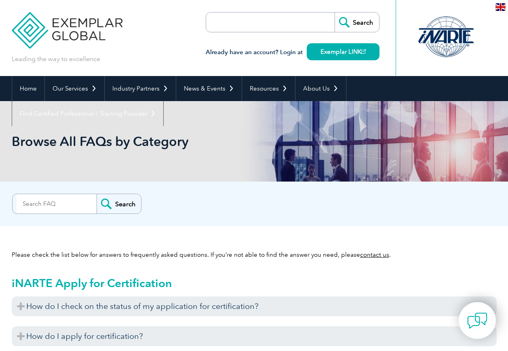  Describe the element at coordinates (167, 141) in the screenshot. I see `h1: Browse All FAQs by Category` at that location.